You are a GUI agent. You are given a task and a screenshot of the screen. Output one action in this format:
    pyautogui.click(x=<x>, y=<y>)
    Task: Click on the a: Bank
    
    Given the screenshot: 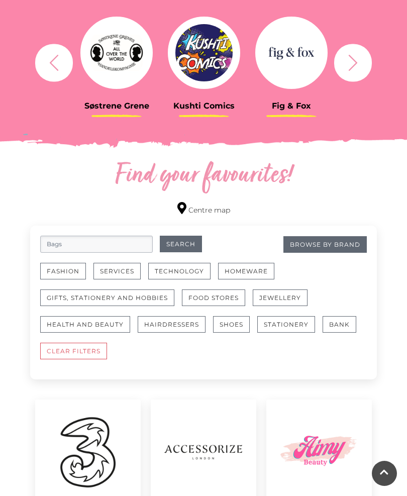 What is the action you would take?
    pyautogui.click(x=344, y=329)
    